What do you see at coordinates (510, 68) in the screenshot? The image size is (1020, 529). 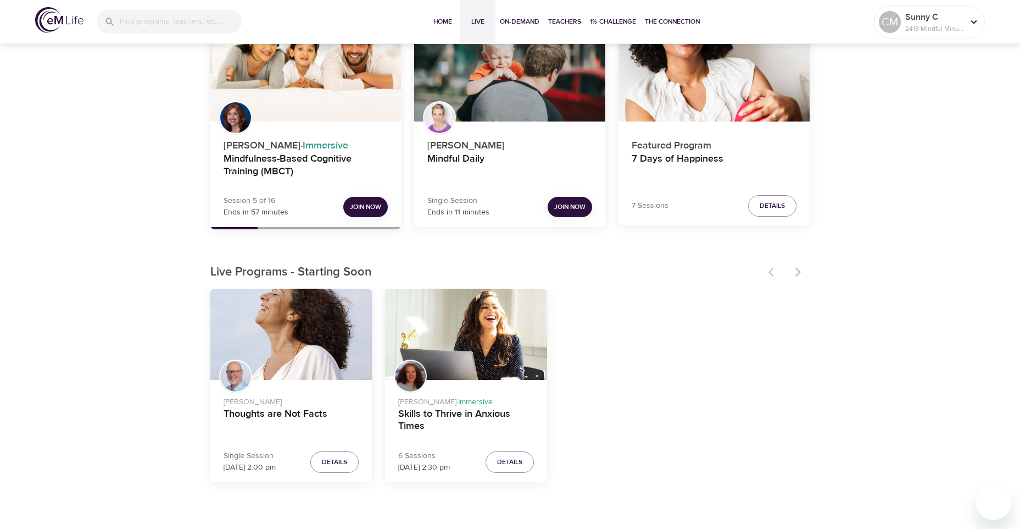 I see `button: Mindful Daily` at bounding box center [510, 68].